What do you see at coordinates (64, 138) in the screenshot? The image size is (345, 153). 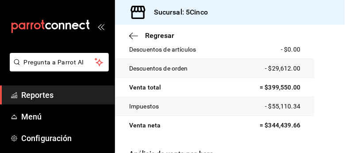 I see `span: Configuración` at bounding box center [64, 138].